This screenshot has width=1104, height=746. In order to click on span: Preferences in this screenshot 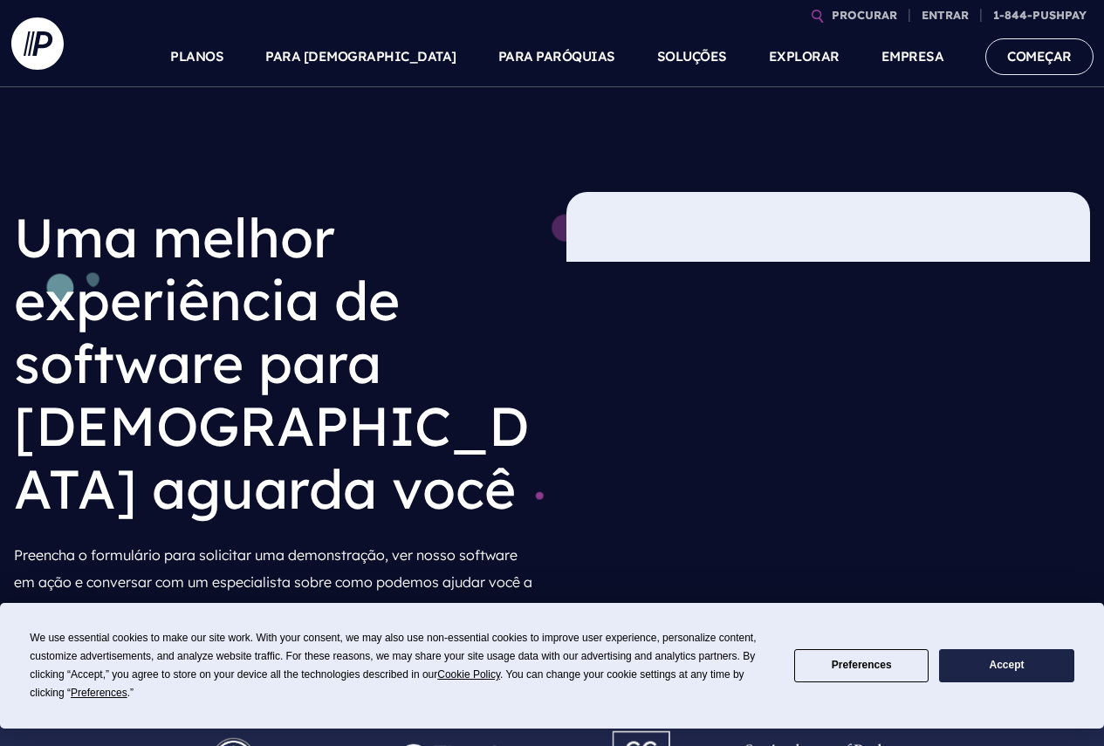, I will do `click(99, 693)`.